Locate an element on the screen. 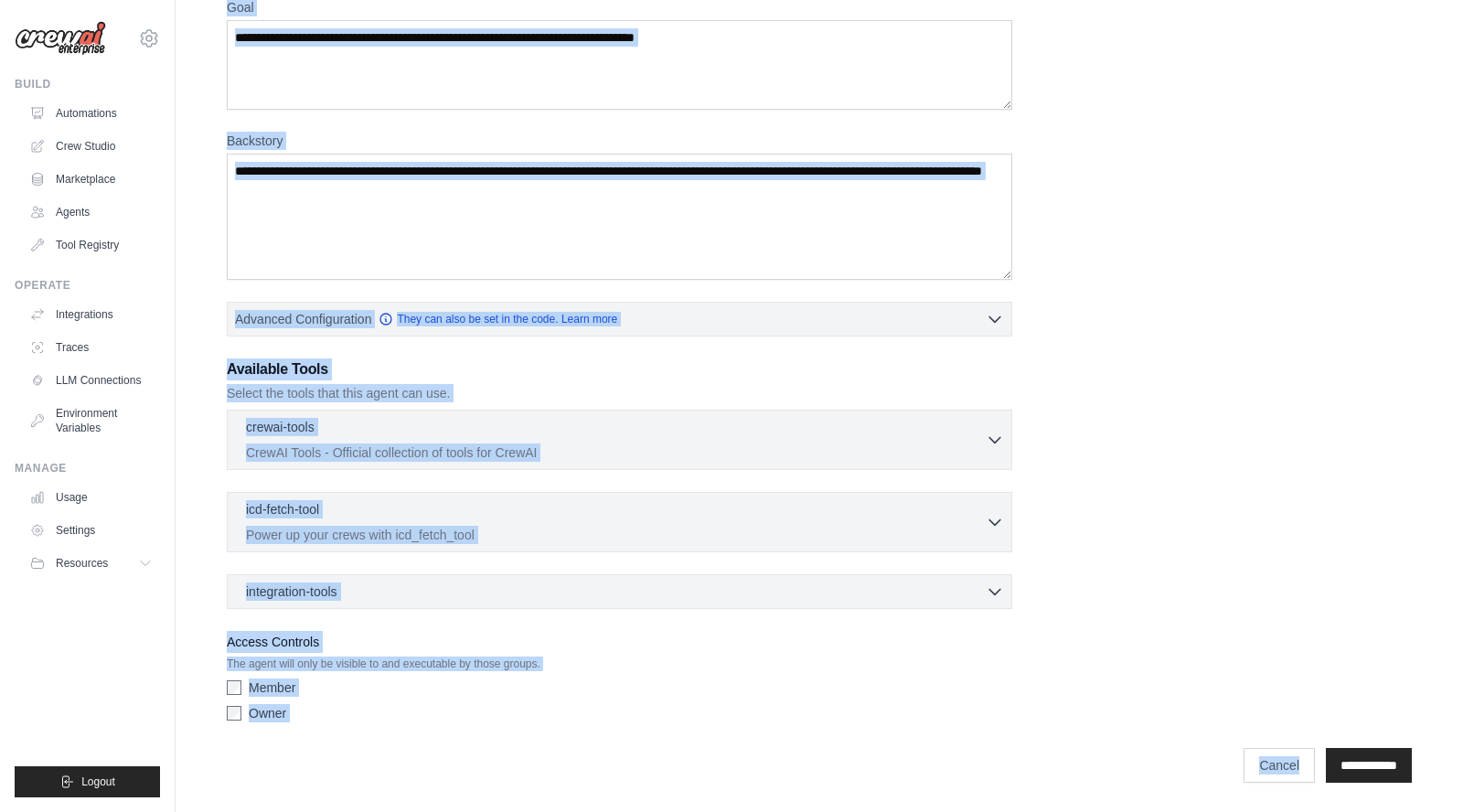  span: Advanced Configuration is located at coordinates (303, 319).